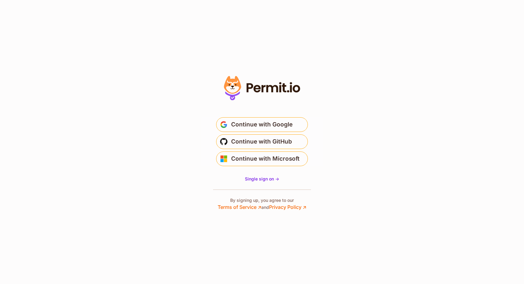 The image size is (524, 284). I want to click on p: By signing up, you agree to our and, so click(262, 204).